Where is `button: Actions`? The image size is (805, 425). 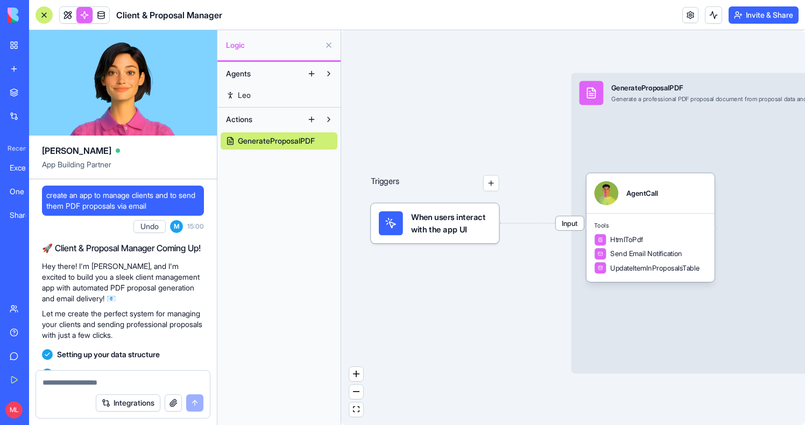 button: Actions is located at coordinates (262, 119).